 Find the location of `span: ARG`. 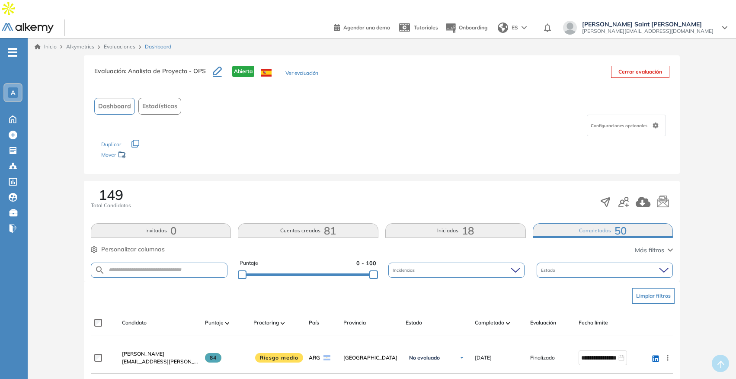

span: ARG is located at coordinates (314, 357).